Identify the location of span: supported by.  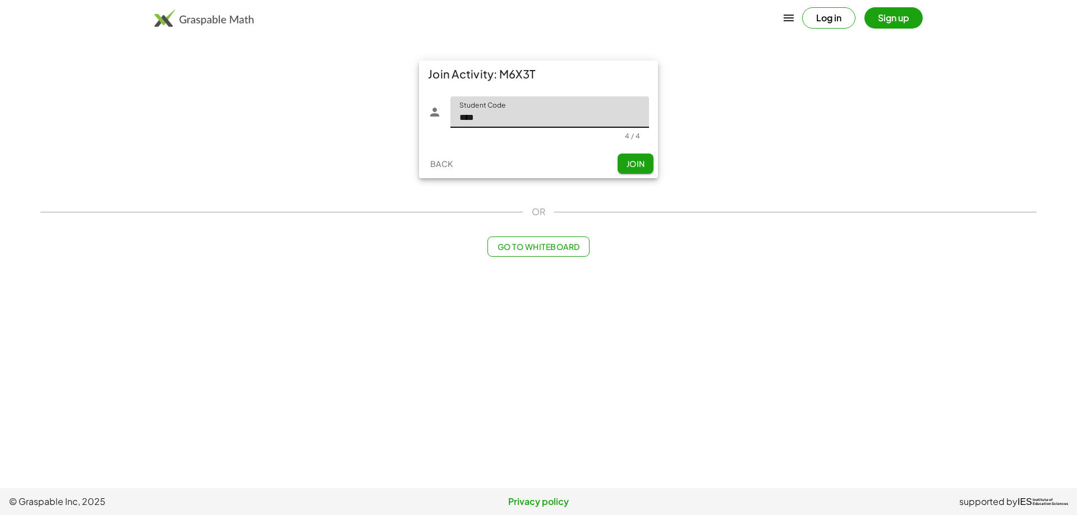
(988, 502).